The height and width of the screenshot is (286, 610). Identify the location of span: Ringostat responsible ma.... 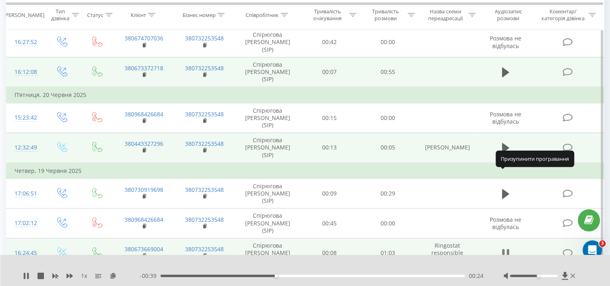
(447, 252).